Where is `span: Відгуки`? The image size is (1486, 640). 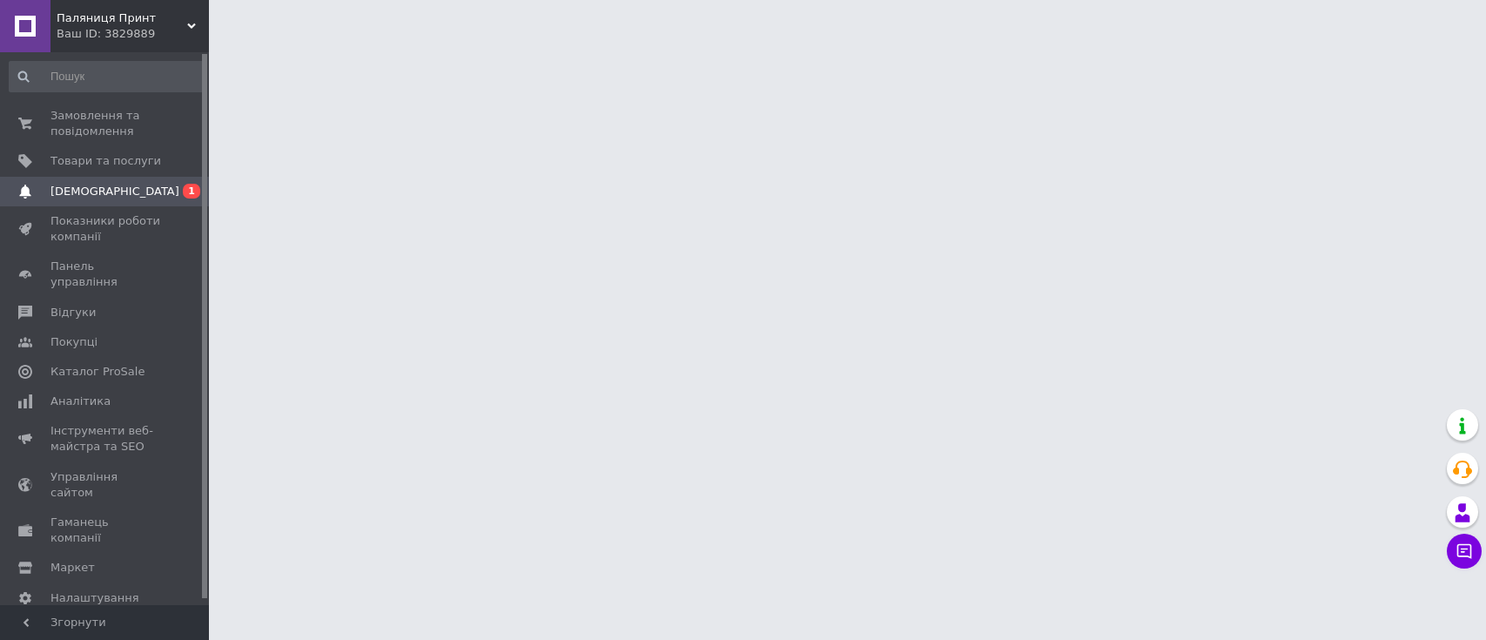 span: Відгуки is located at coordinates (73, 312).